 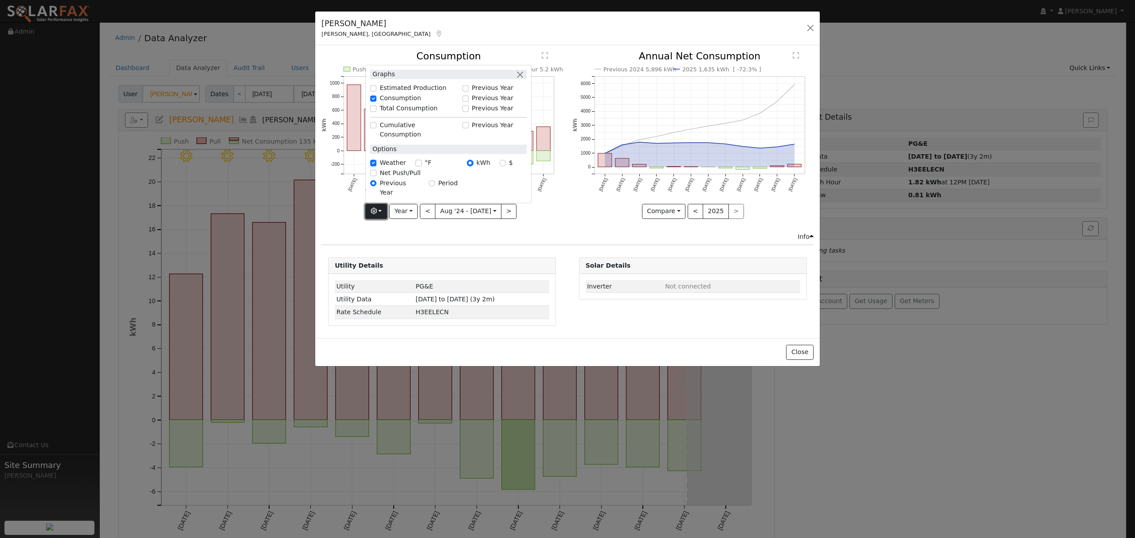 What do you see at coordinates (400, 98) in the screenshot?
I see `label: Consumption` at bounding box center [400, 98].